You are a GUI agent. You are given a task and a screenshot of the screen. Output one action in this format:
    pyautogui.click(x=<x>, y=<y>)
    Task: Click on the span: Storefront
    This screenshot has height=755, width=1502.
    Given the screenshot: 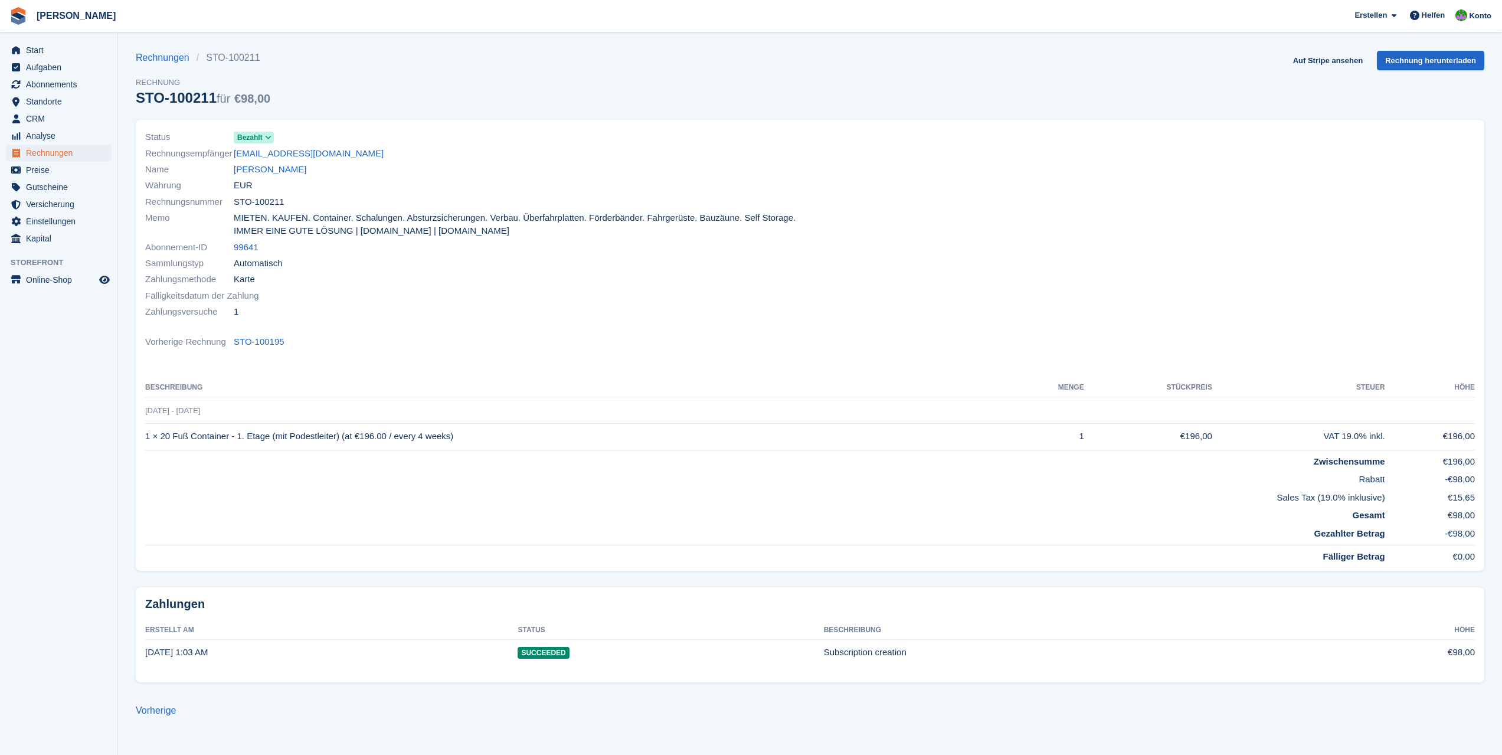 What is the action you would take?
    pyautogui.click(x=64, y=263)
    